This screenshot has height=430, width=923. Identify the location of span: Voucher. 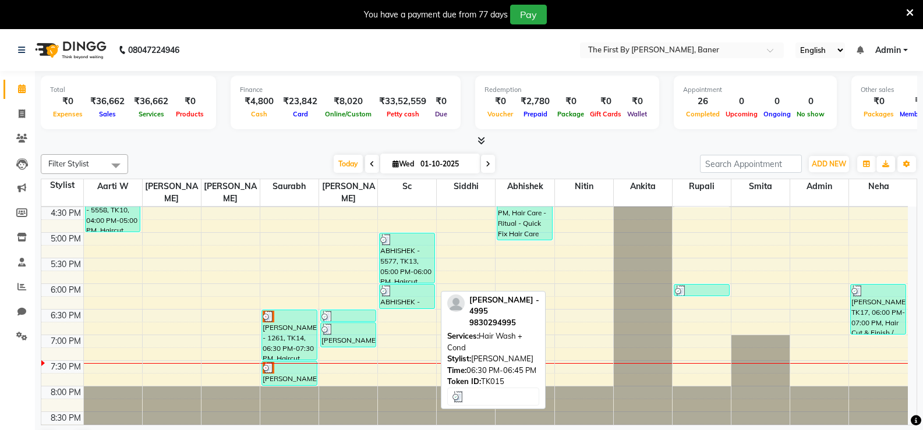
(500, 114).